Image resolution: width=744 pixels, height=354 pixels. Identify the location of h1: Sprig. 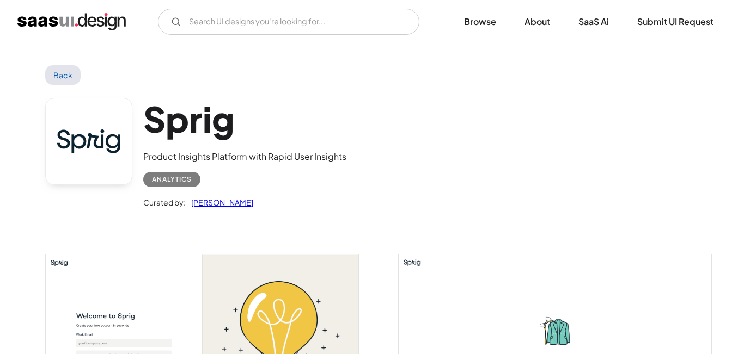
(244, 119).